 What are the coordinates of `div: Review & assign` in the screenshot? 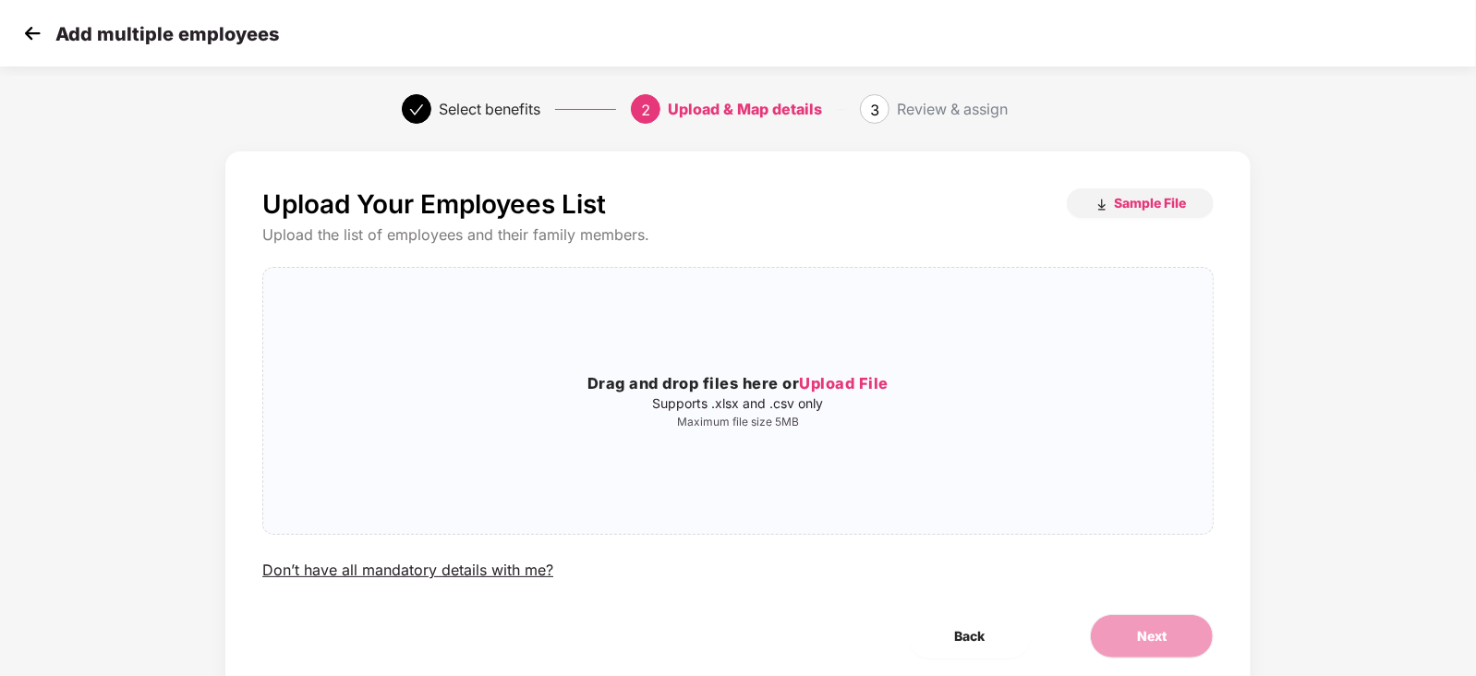 It's located at (952, 109).